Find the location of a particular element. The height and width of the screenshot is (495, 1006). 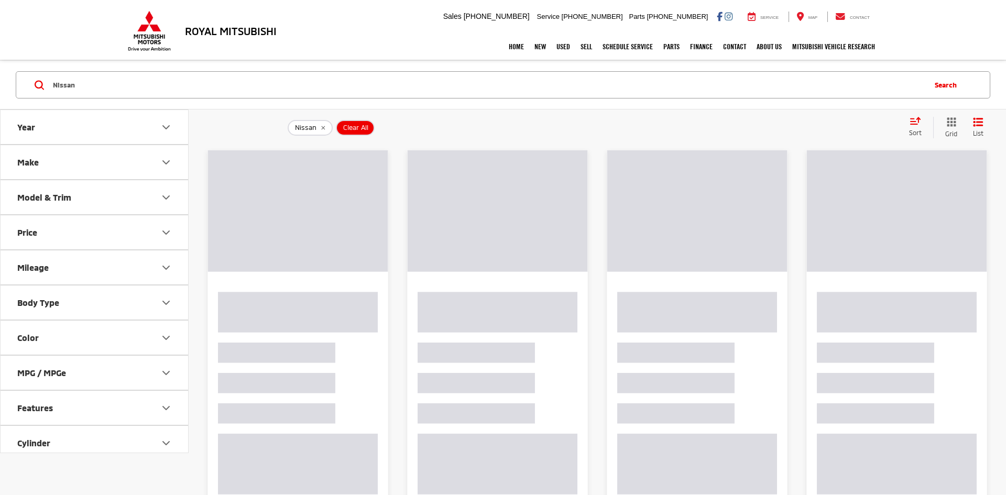

form: Search by Make, Model, or Keyword is located at coordinates (488, 85).